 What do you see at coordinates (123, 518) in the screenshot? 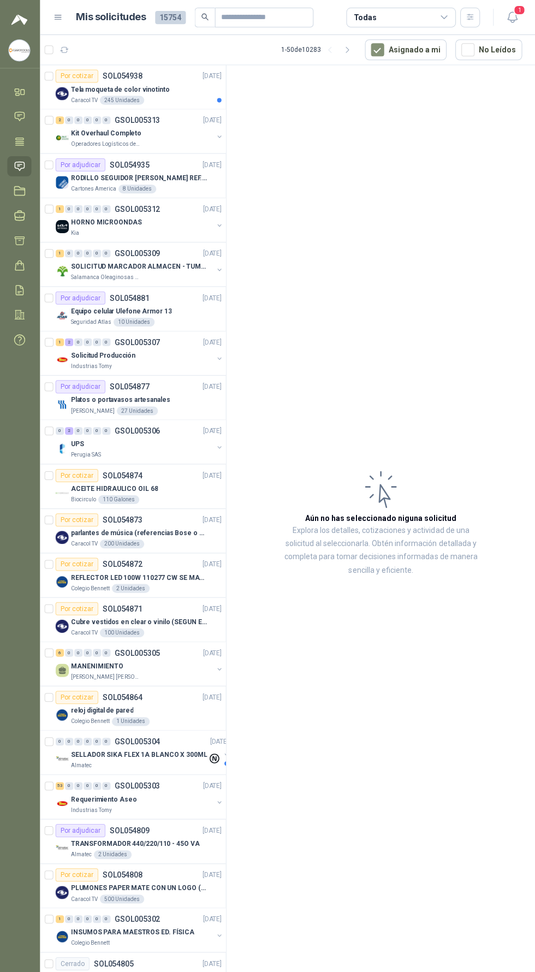
I see `p: SOL054873` at bounding box center [123, 518].